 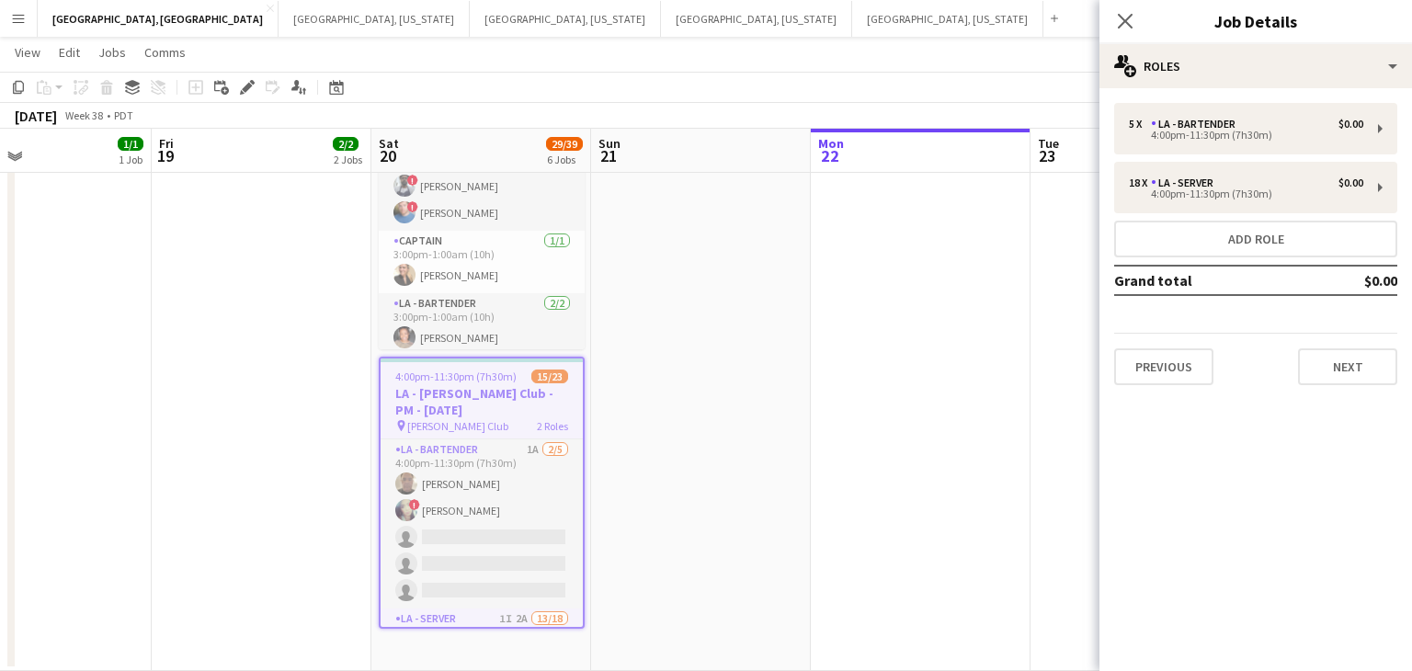 What do you see at coordinates (1212, 280) in the screenshot?
I see `td: Grand total` at bounding box center [1212, 280].